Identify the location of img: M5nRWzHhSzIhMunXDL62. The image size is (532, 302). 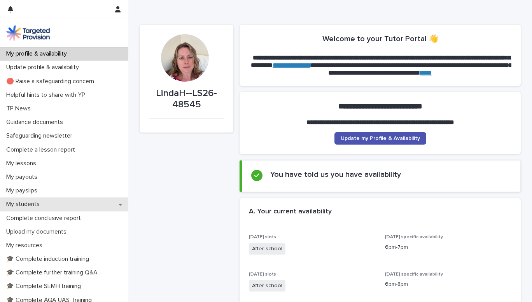
(28, 33).